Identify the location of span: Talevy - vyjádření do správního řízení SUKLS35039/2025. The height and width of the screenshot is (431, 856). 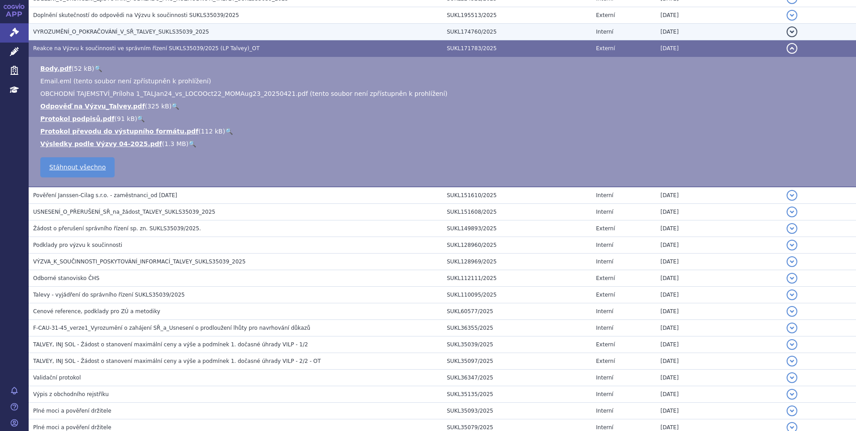
(109, 295).